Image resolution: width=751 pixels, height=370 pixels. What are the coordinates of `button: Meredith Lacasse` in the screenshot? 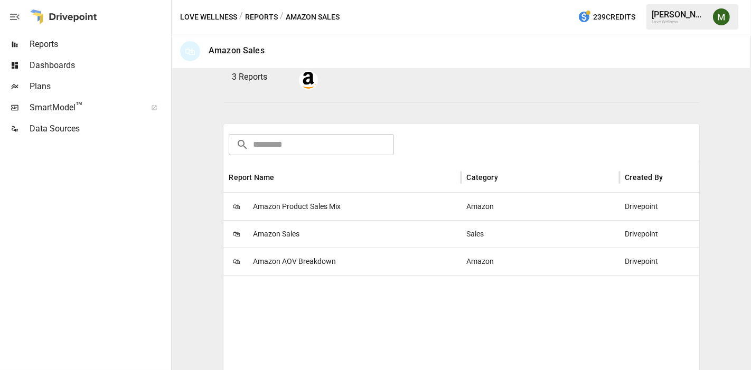 It's located at (721, 17).